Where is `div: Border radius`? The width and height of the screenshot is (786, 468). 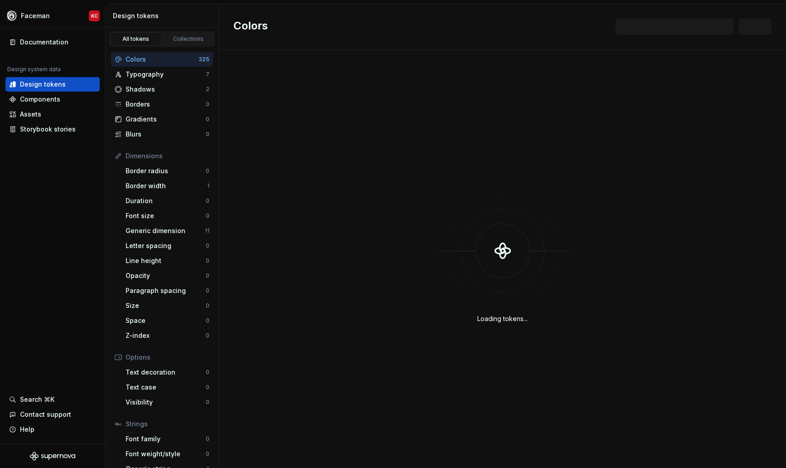 div: Border radius is located at coordinates (166, 171).